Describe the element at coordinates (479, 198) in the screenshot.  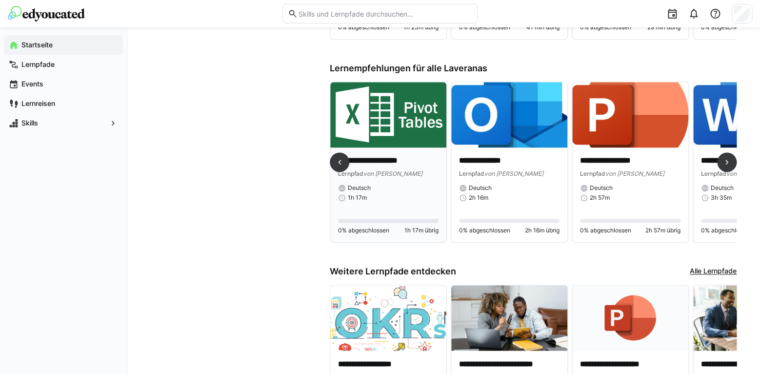
I see `span: 2h 16m` at that location.